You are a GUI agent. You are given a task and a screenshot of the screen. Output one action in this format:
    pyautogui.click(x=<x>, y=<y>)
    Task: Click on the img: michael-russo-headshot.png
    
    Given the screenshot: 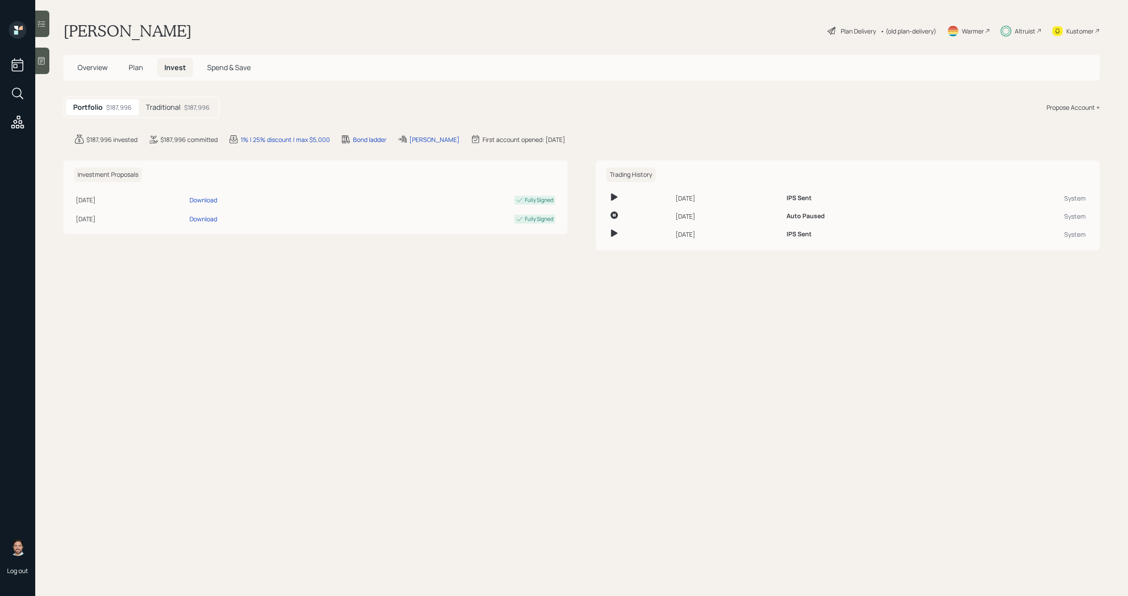 What is the action you would take?
    pyautogui.click(x=18, y=547)
    